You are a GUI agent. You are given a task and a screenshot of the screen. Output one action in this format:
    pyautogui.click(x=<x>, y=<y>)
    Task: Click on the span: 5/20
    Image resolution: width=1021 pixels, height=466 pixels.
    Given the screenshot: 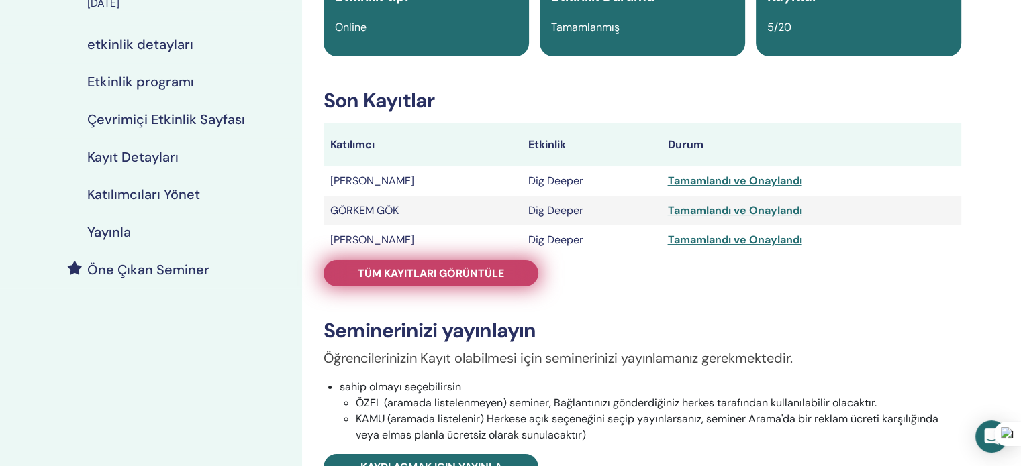 What is the action you would take?
    pyautogui.click(x=779, y=27)
    